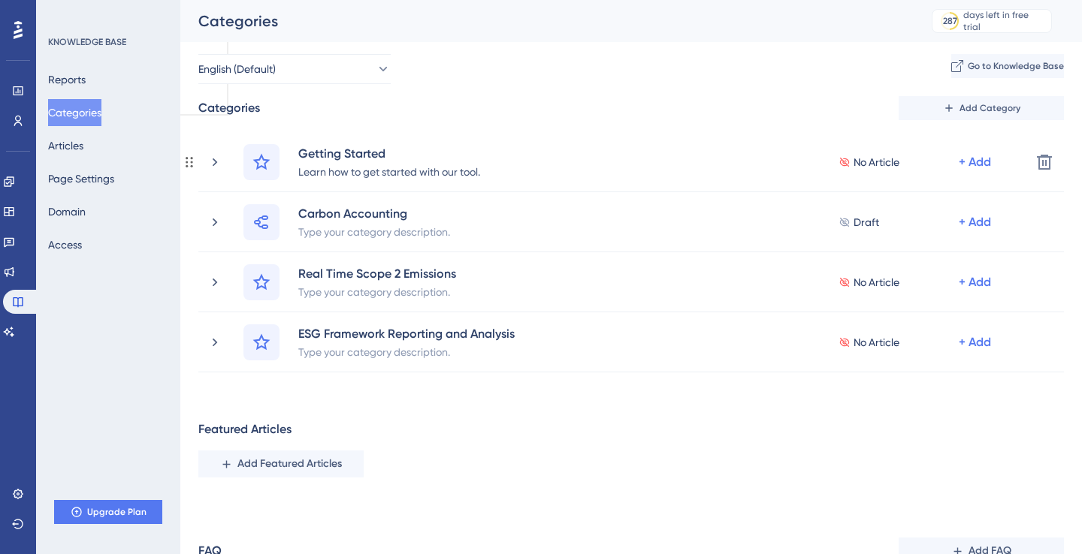 The width and height of the screenshot is (1082, 554). Describe the element at coordinates (289, 464) in the screenshot. I see `span: Add Featured Articles` at that location.